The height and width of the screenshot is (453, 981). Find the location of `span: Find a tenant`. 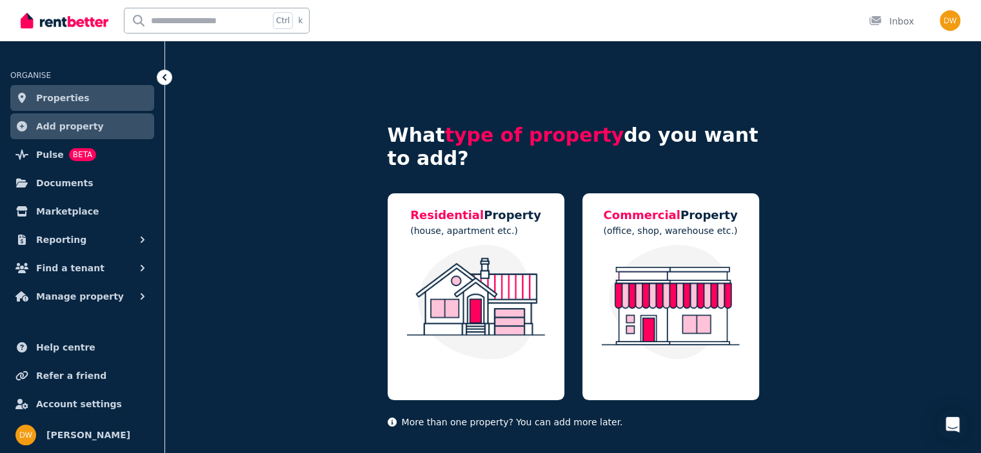

span: Find a tenant is located at coordinates (70, 268).